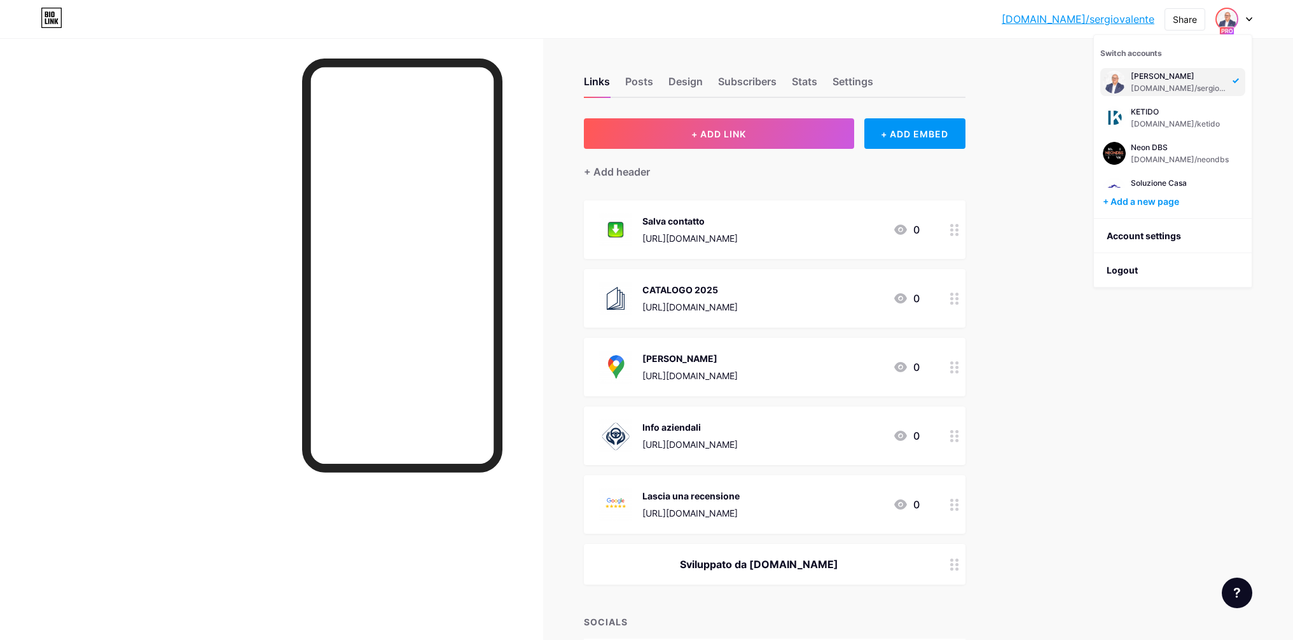  I want to click on span: Switch accounts, so click(1130, 53).